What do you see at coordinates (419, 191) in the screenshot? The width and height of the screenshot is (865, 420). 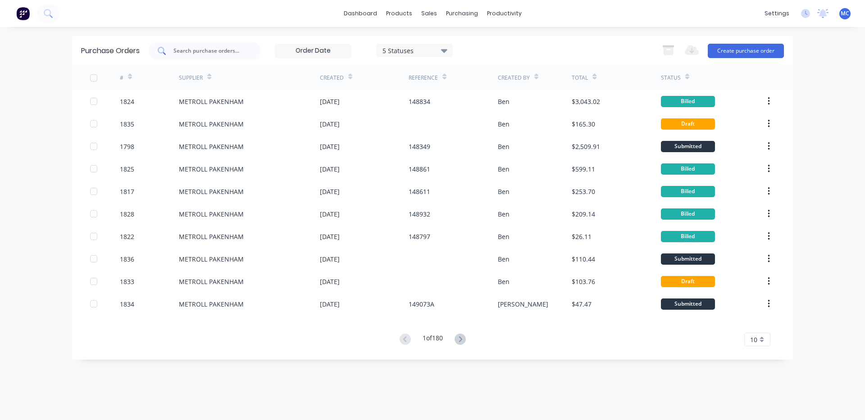 I see `div: 148611` at bounding box center [419, 191].